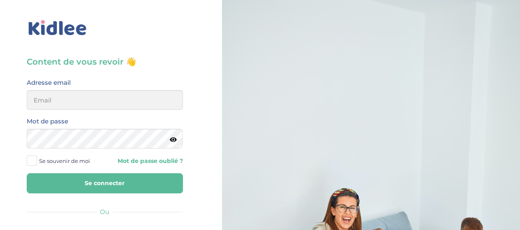 The width and height of the screenshot is (520, 230). What do you see at coordinates (104, 211) in the screenshot?
I see `span: Ou` at bounding box center [104, 211].